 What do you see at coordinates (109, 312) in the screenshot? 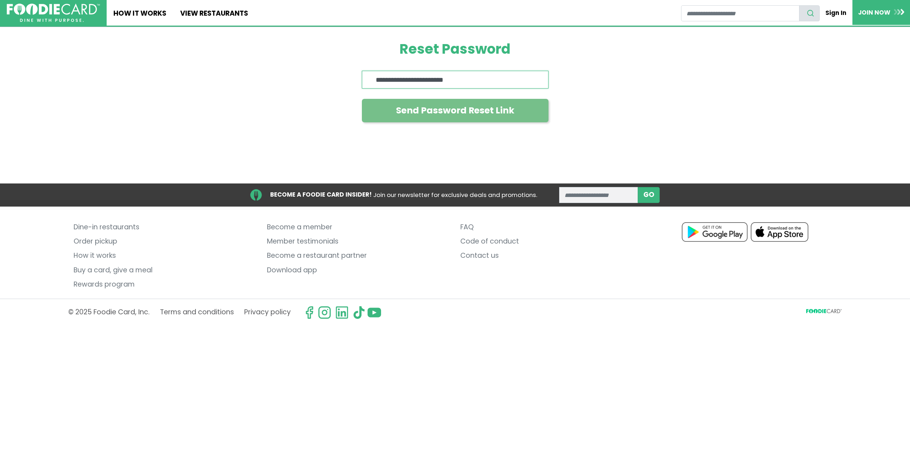
I see `p: © 2025 Foodie Card, Inc.` at bounding box center [109, 312].